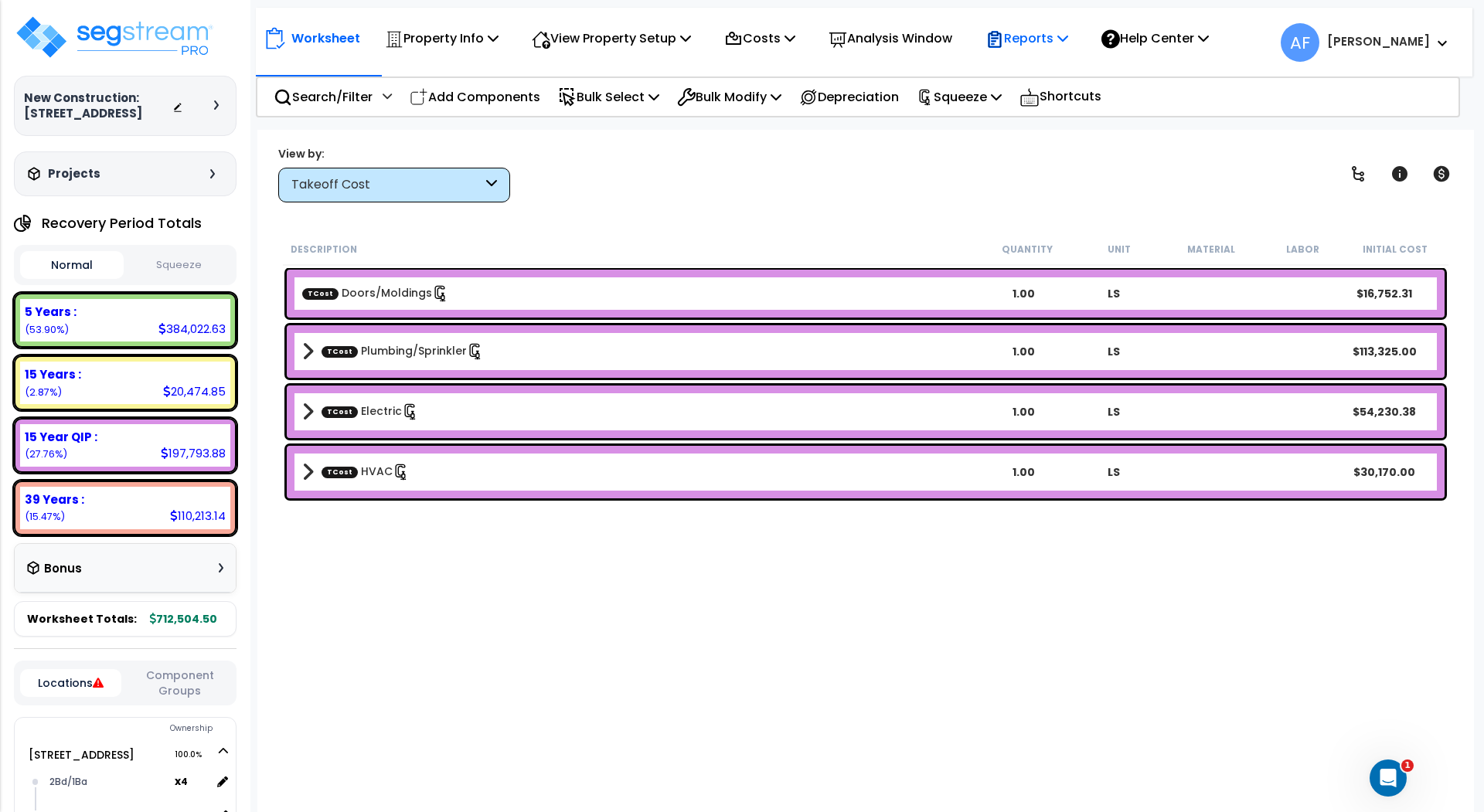 The image size is (1484, 812). I want to click on span: location multiplier, so click(192, 781).